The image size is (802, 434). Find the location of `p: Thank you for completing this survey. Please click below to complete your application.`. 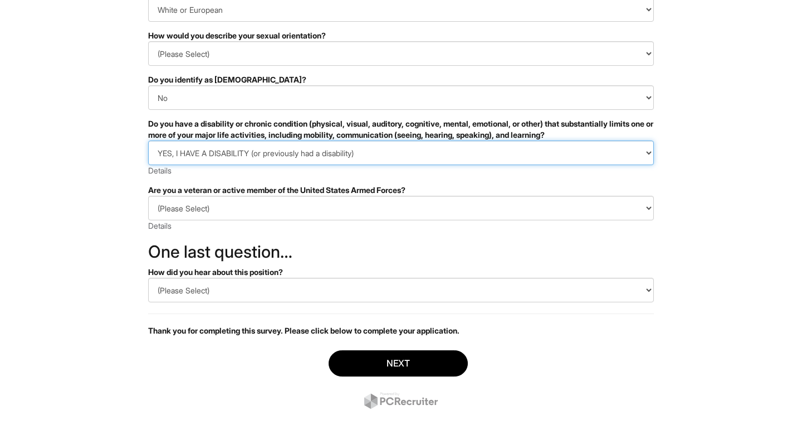

p: Thank you for completing this survey. Please click below to complete your application. is located at coordinates (401, 330).